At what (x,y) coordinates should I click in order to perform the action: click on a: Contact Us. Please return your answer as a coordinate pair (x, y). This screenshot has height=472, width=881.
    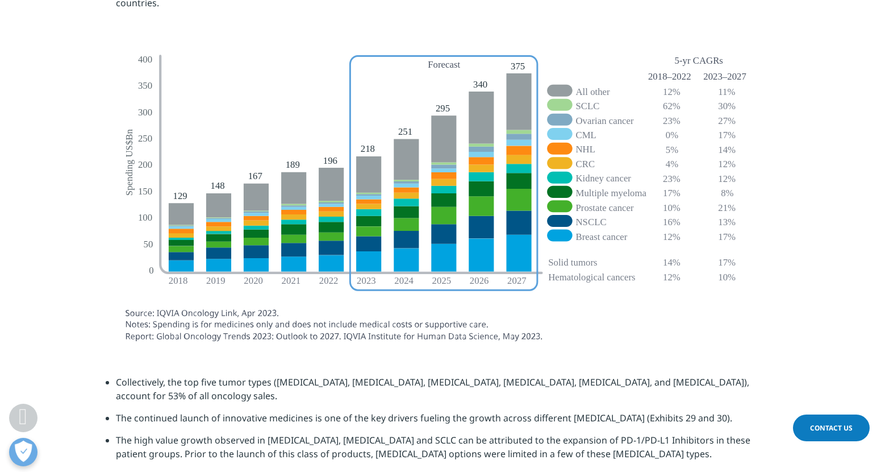
    Looking at the image, I should click on (831, 427).